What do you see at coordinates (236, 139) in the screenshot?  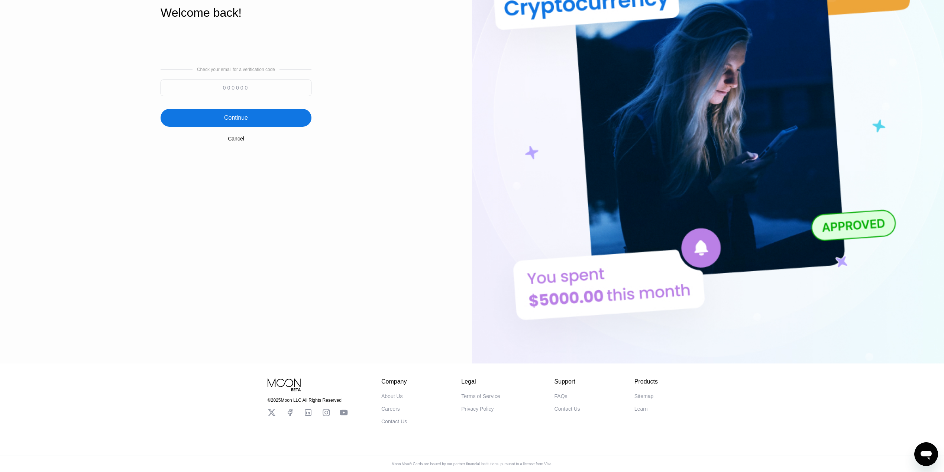 I see `div: Cancel` at bounding box center [236, 139].